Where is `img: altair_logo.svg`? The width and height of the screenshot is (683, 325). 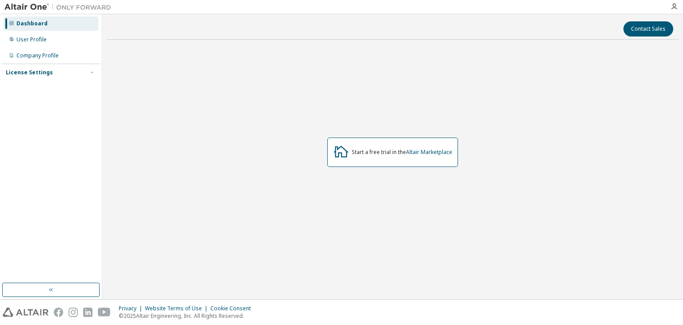
img: altair_logo.svg is located at coordinates (25, 312).